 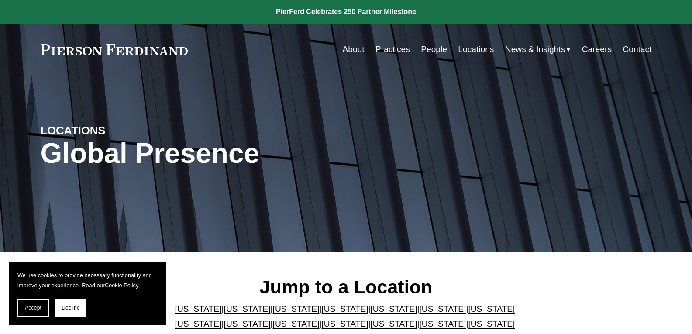 I want to click on button: Accept, so click(x=33, y=308).